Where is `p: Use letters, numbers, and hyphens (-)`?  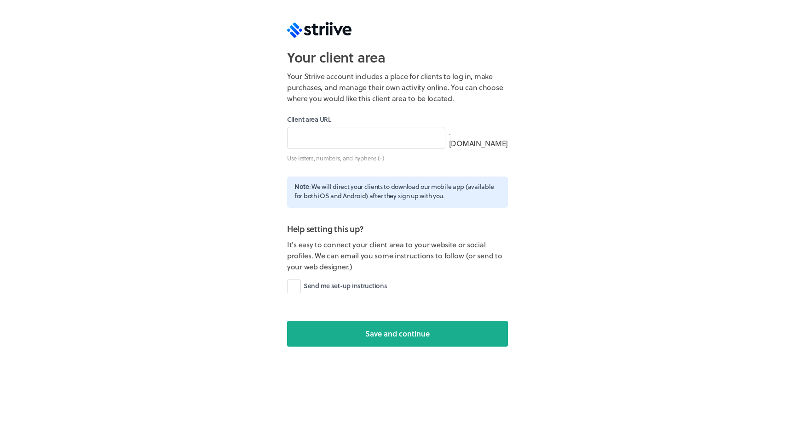
p: Use letters, numbers, and hyphens (-) is located at coordinates (397, 158).